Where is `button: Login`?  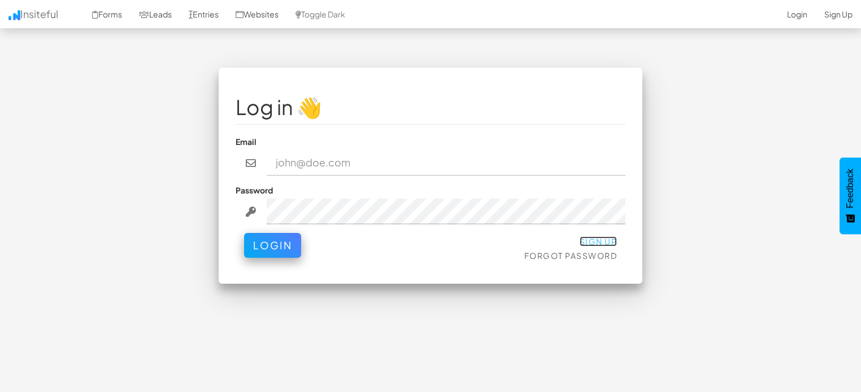
button: Login is located at coordinates (272, 246).